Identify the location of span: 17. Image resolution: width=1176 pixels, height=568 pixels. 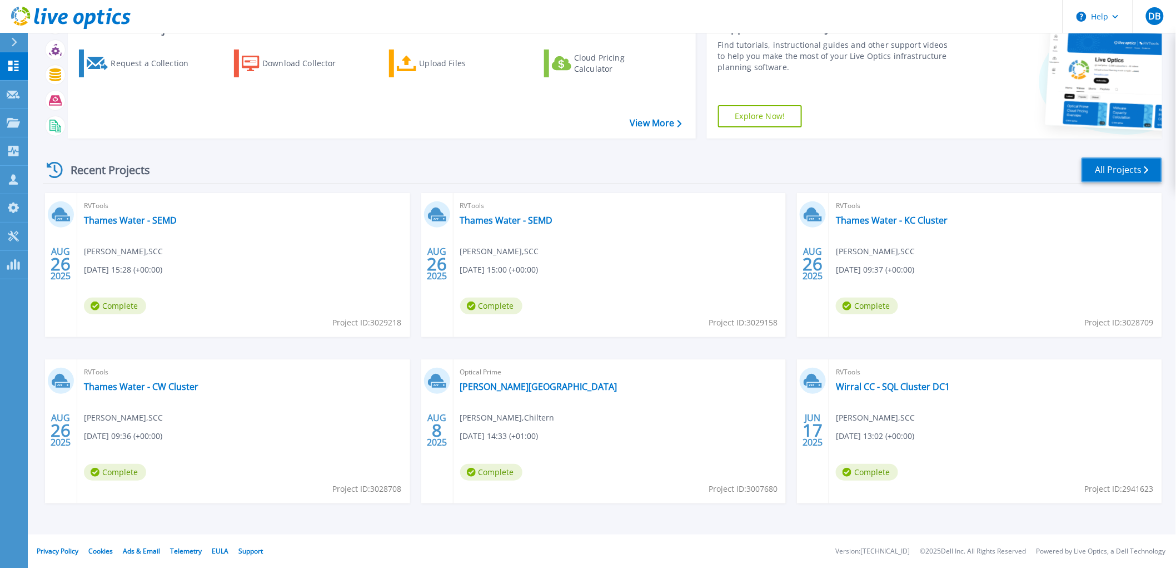
(813, 430).